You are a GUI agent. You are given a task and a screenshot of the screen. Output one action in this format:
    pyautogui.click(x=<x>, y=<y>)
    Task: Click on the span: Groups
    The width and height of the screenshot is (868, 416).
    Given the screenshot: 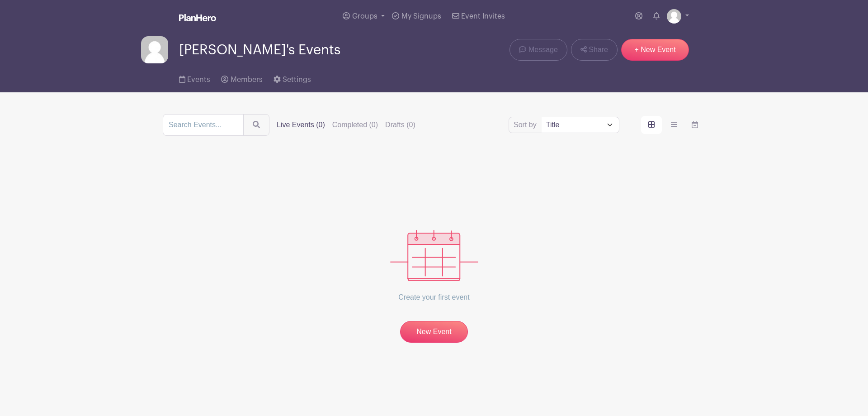 What is the action you would take?
    pyautogui.click(x=365, y=16)
    